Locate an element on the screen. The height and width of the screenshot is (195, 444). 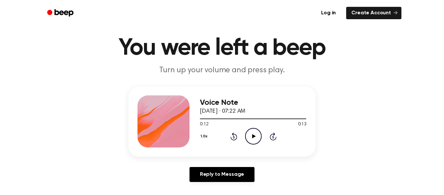
h3: Voice Note is located at coordinates (253, 102).